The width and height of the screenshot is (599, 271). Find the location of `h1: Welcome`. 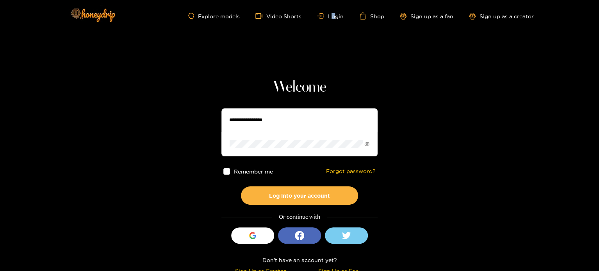

h1: Welcome is located at coordinates (299, 87).